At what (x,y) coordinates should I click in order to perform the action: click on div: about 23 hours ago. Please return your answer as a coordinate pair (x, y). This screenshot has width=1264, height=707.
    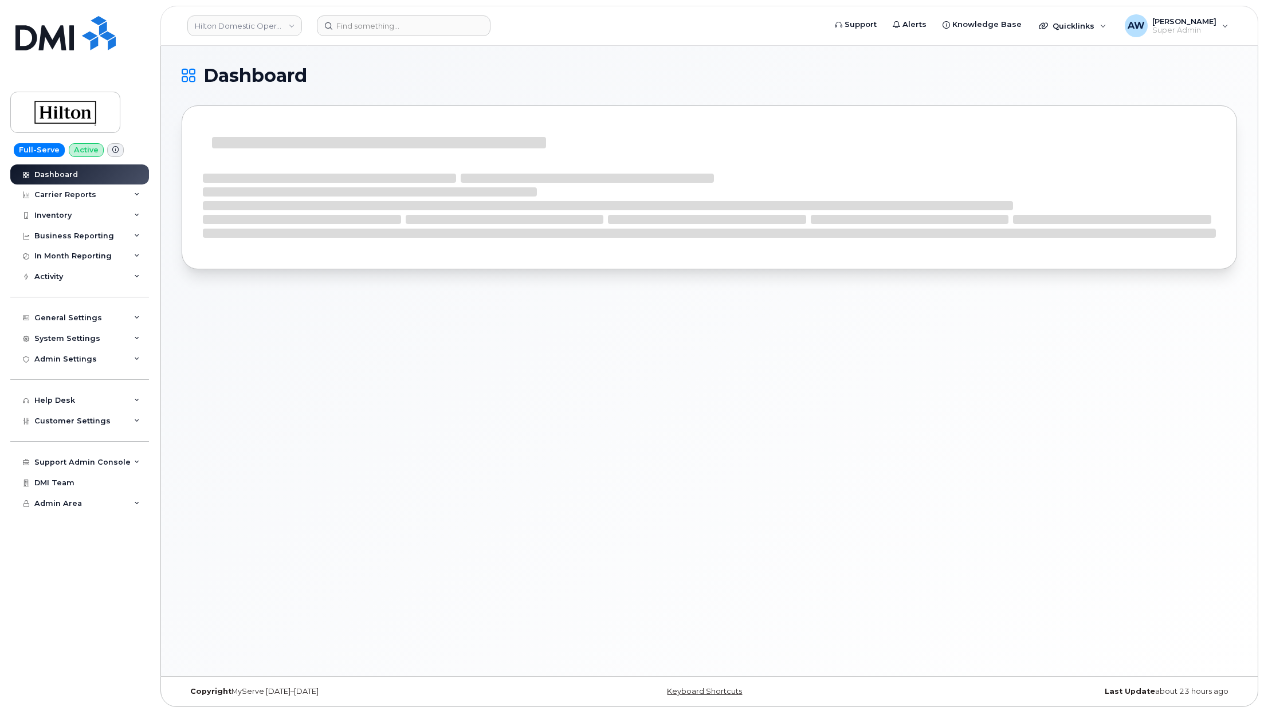
    Looking at the image, I should click on (1061, 691).